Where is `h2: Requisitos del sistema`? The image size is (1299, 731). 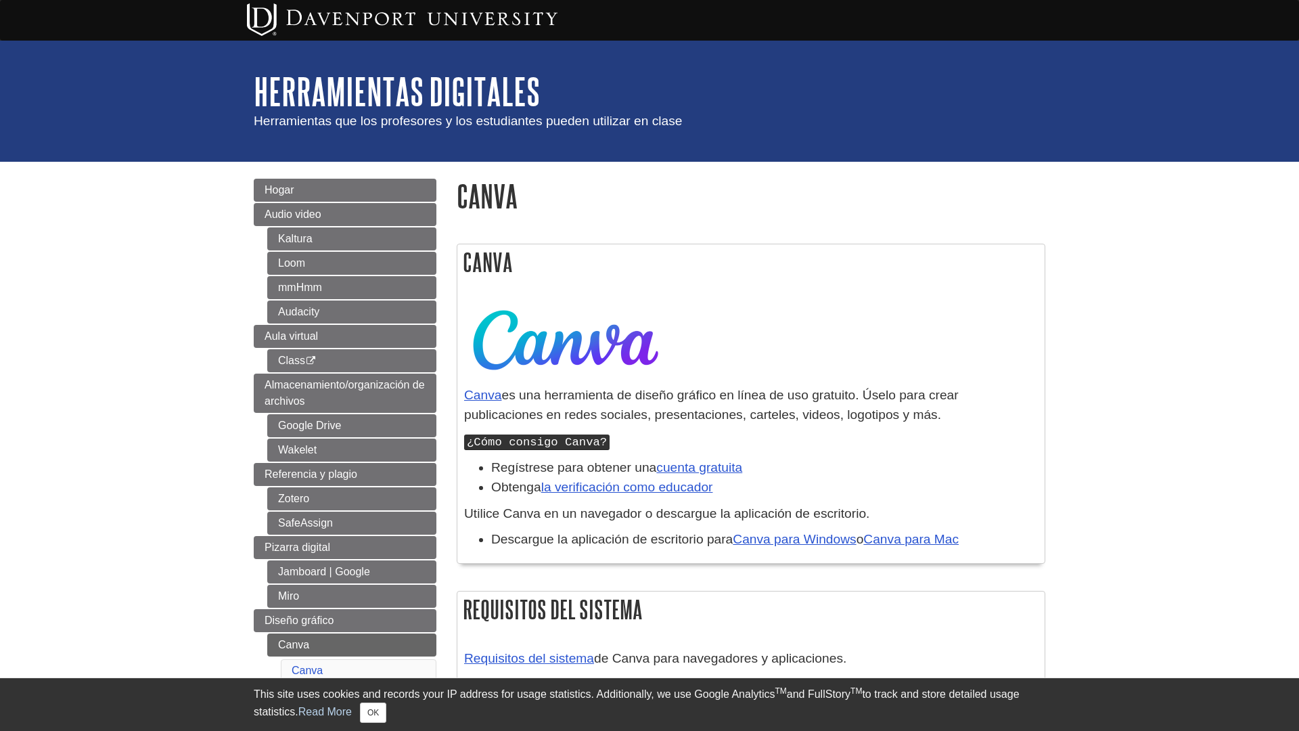
h2: Requisitos del sistema is located at coordinates (751, 609).